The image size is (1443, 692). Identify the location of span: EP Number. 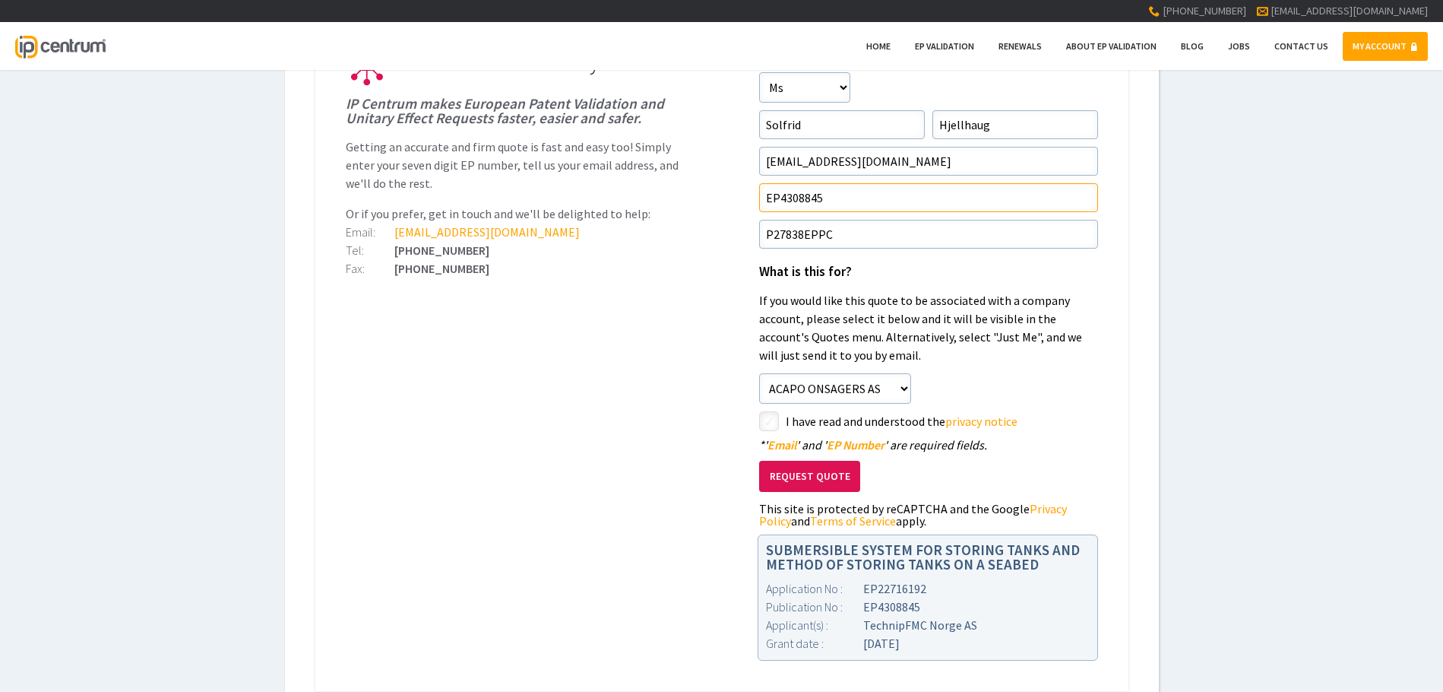
(856, 445).